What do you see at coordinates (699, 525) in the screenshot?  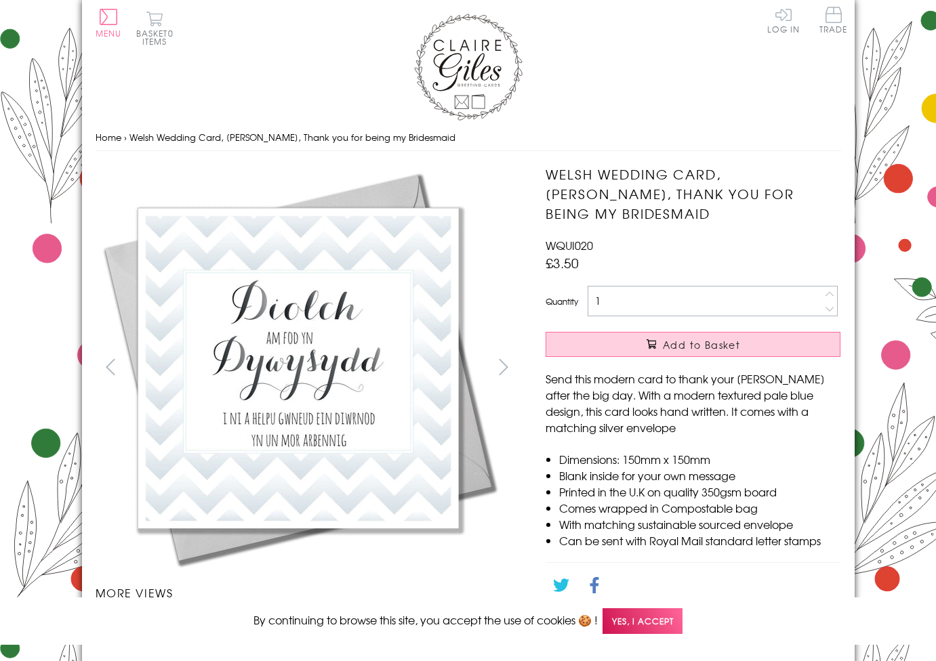 I see `li: With matching sustainable sourced envelope` at bounding box center [699, 525].